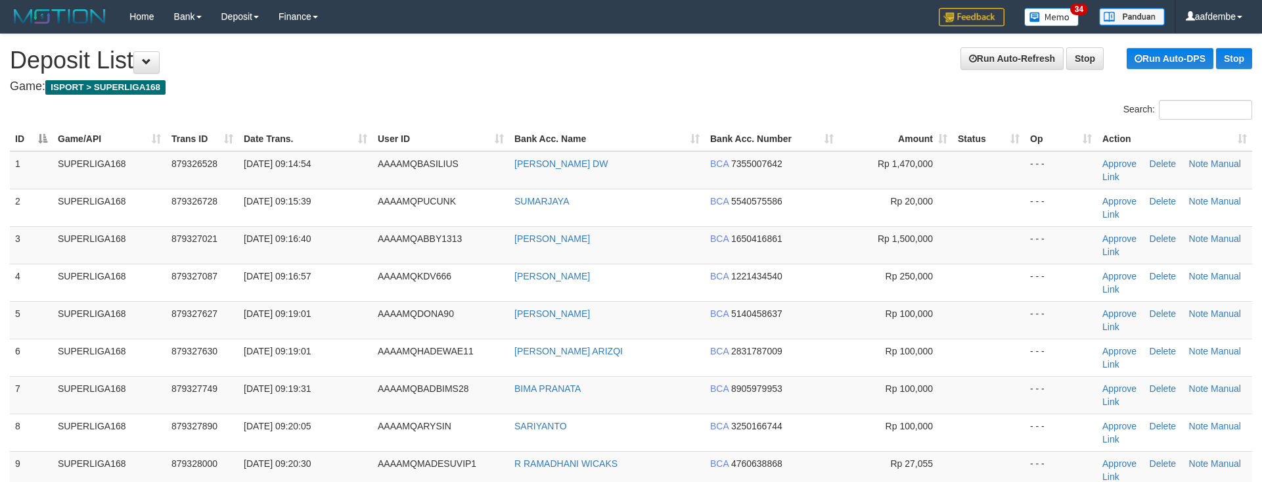 This screenshot has height=482, width=1262. I want to click on span: AAAAMQBASILIUS, so click(418, 164).